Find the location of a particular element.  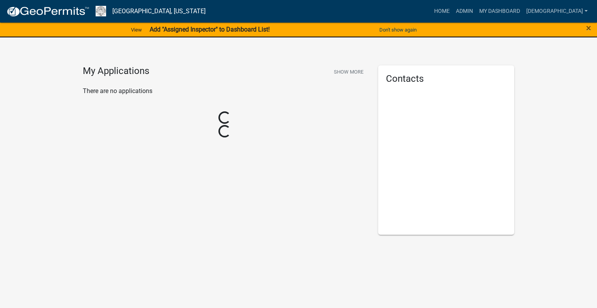

button: Close is located at coordinates (589, 28).